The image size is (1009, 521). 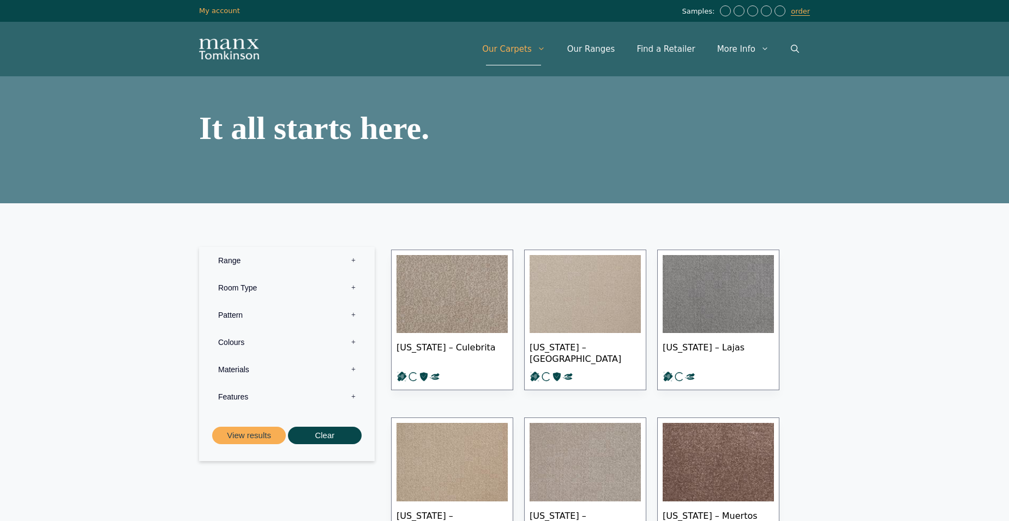 What do you see at coordinates (287, 370) in the screenshot?
I see `label: Materials` at bounding box center [287, 370].